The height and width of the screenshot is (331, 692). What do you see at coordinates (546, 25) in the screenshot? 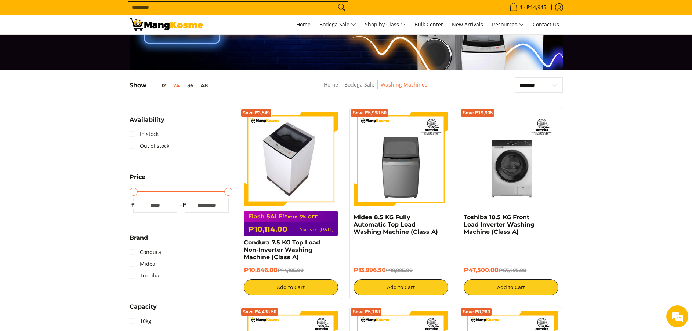
I see `a: Contact Us` at bounding box center [546, 25].